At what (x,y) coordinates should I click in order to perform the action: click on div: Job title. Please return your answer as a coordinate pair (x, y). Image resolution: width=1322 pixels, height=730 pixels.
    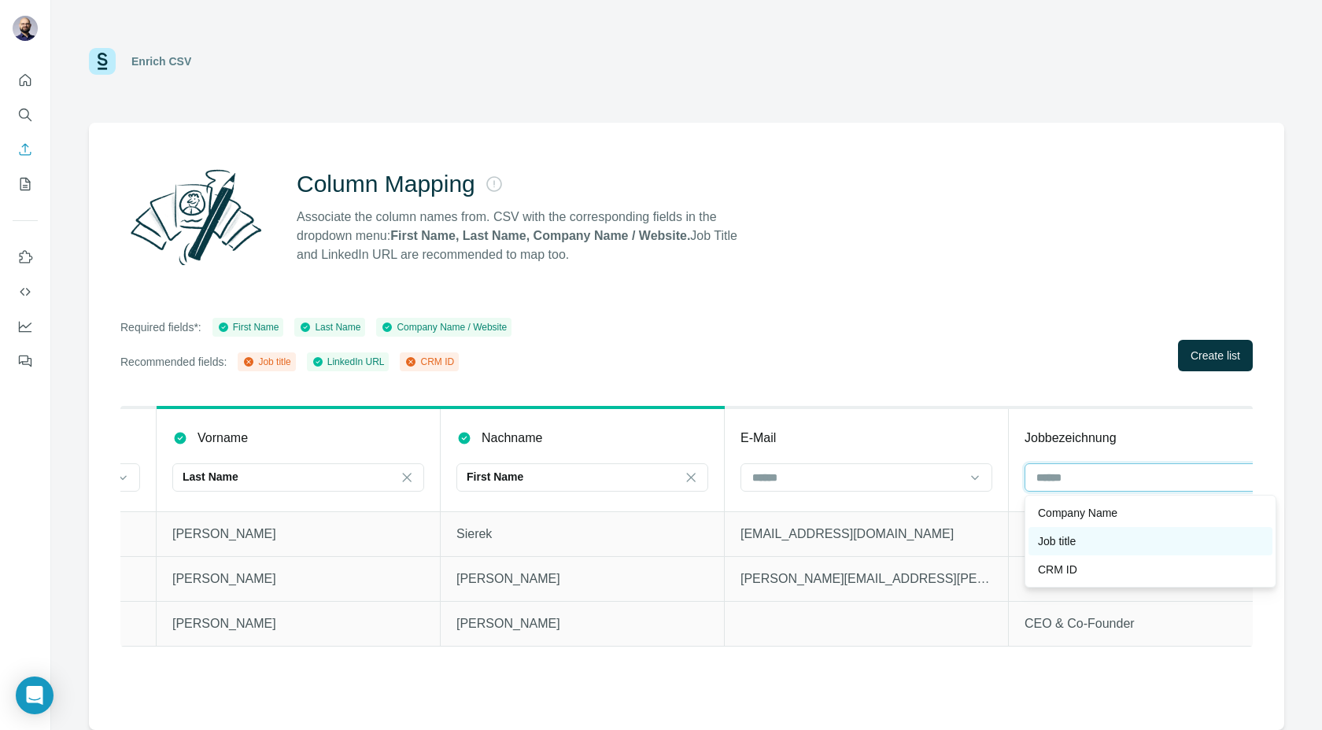
    Looking at the image, I should click on (266, 362).